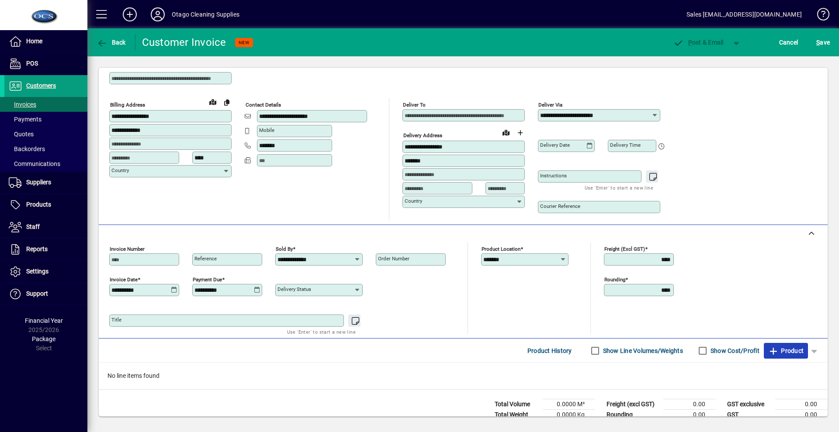 The width and height of the screenshot is (839, 432). Describe the element at coordinates (111, 42) in the screenshot. I see `app-page-header-button: Back` at that location.